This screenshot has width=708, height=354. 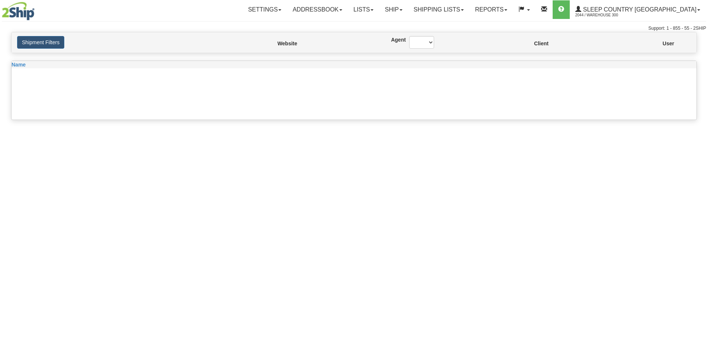 What do you see at coordinates (317, 10) in the screenshot?
I see `a: Addressbook` at bounding box center [317, 10].